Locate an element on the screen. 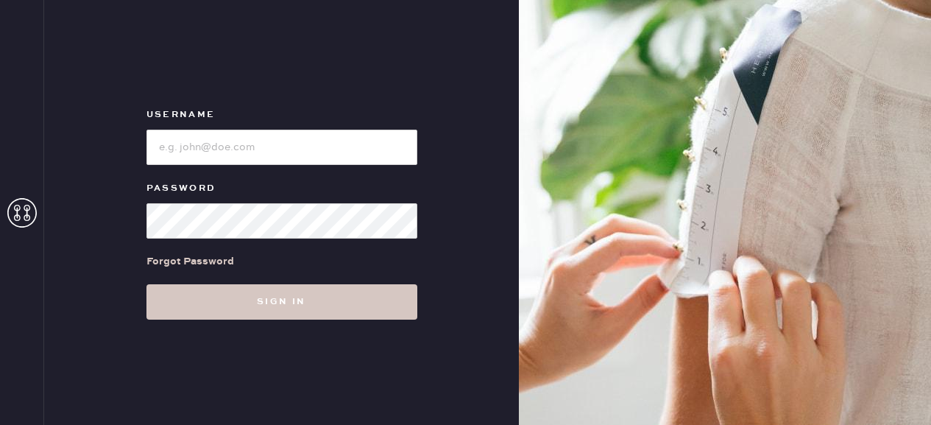 The image size is (931, 425). label: Username is located at coordinates (282, 115).